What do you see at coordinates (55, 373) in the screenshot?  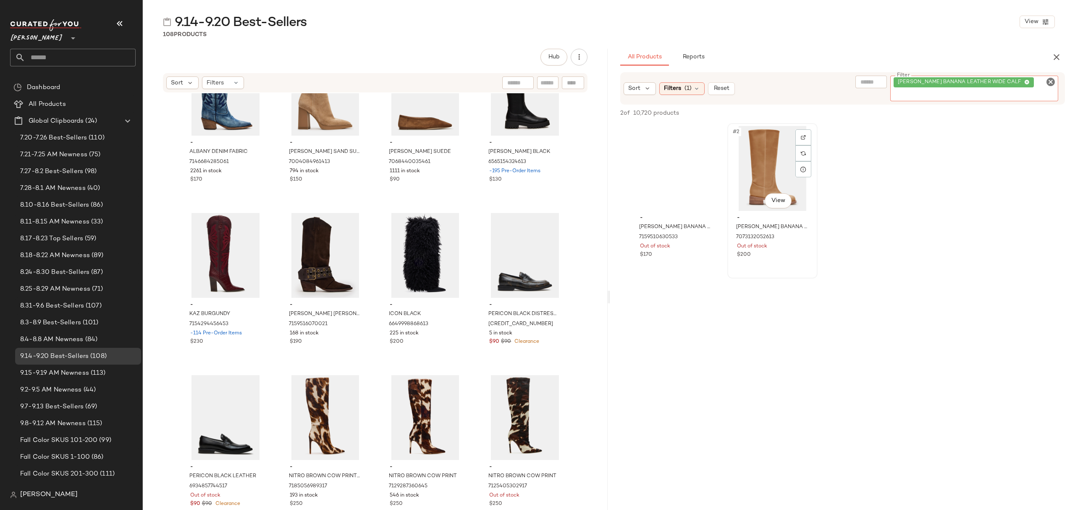 I see `span: 9.15-9.19 AM Newness` at bounding box center [55, 373].